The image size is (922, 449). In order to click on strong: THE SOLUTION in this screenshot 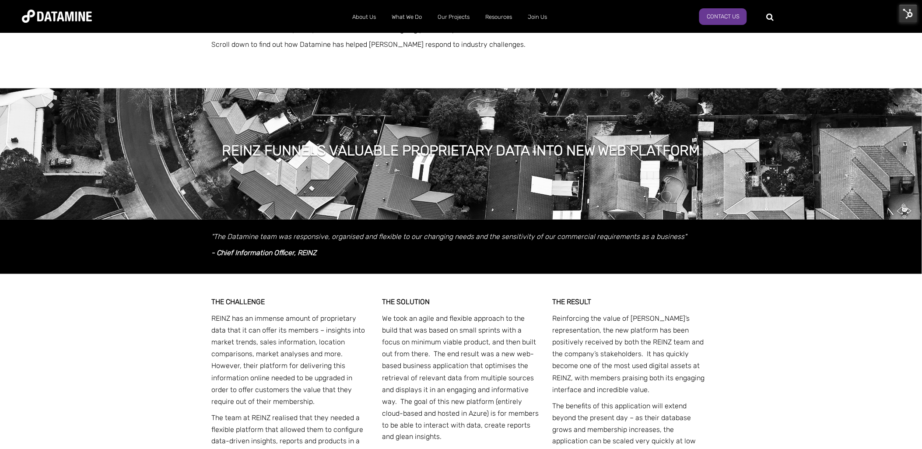, I will do `click(406, 302)`.